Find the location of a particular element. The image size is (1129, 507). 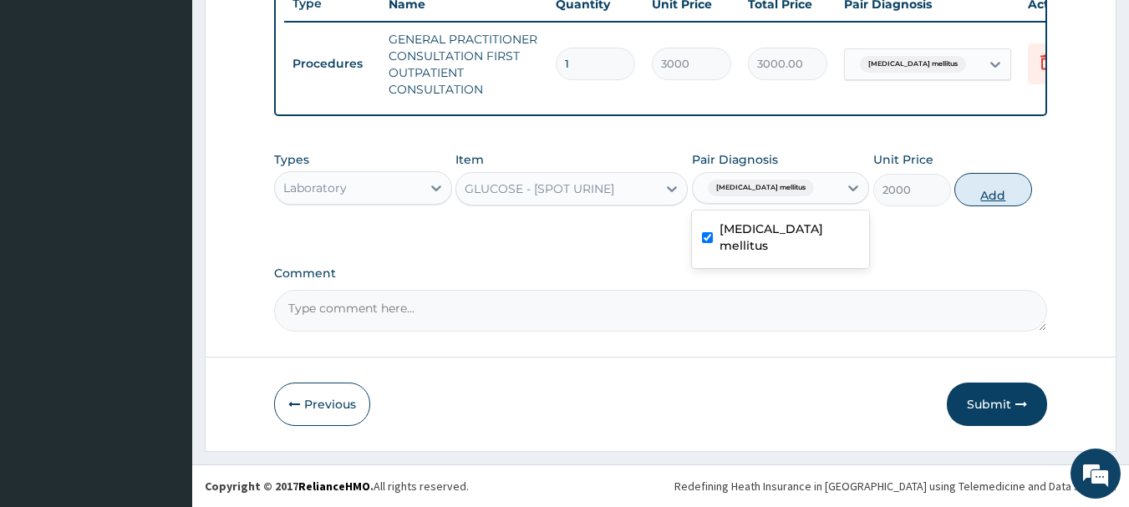

div: GLUCOSE - [SPOT URINE] is located at coordinates (539, 189).